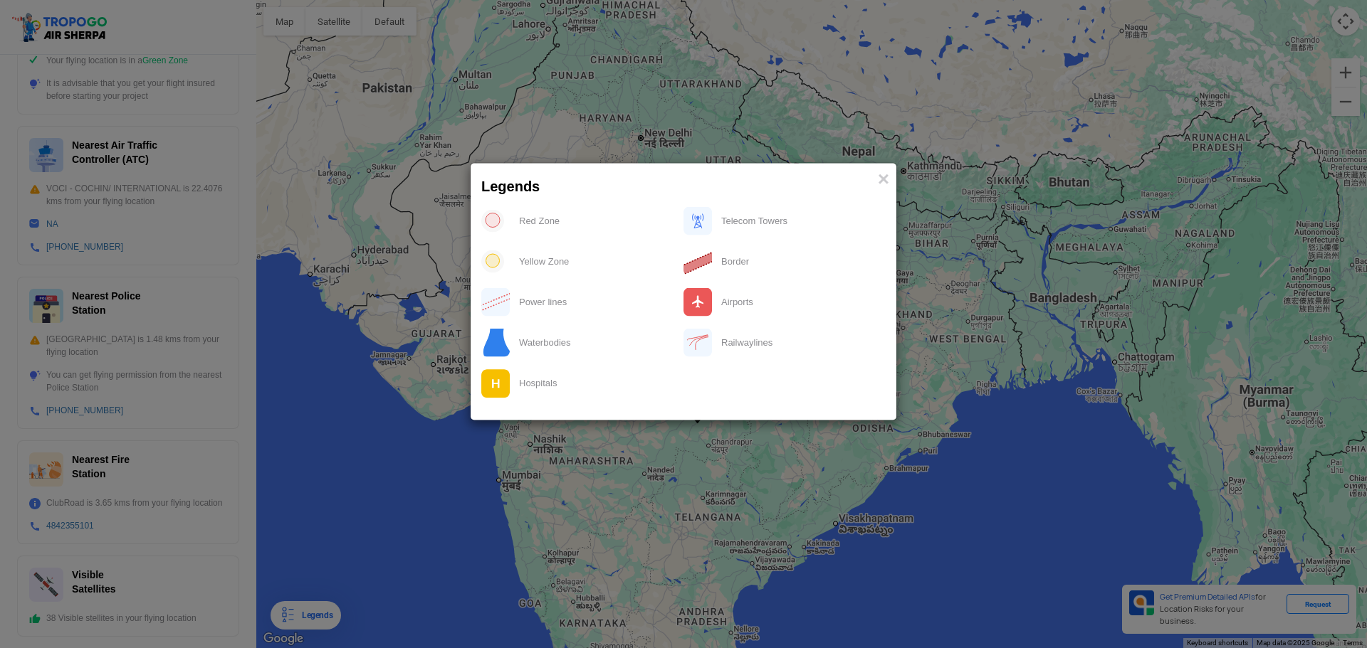 This screenshot has width=1367, height=648. I want to click on img: ic_Telecom%20Towers1.svg, so click(698, 221).